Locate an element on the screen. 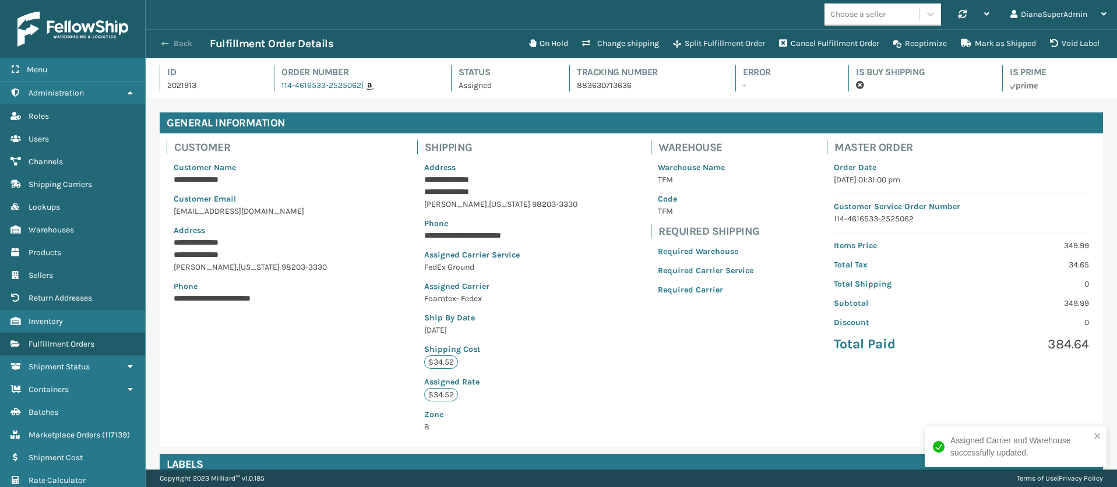 The width and height of the screenshot is (1117, 487). p: Copyright 2023 Milliard™ v 1.0.185 is located at coordinates (212, 479).